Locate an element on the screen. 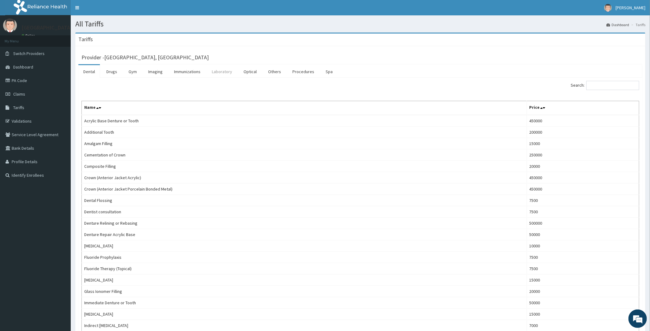 This screenshot has height=331, width=650. a: Optical is located at coordinates (250, 72).